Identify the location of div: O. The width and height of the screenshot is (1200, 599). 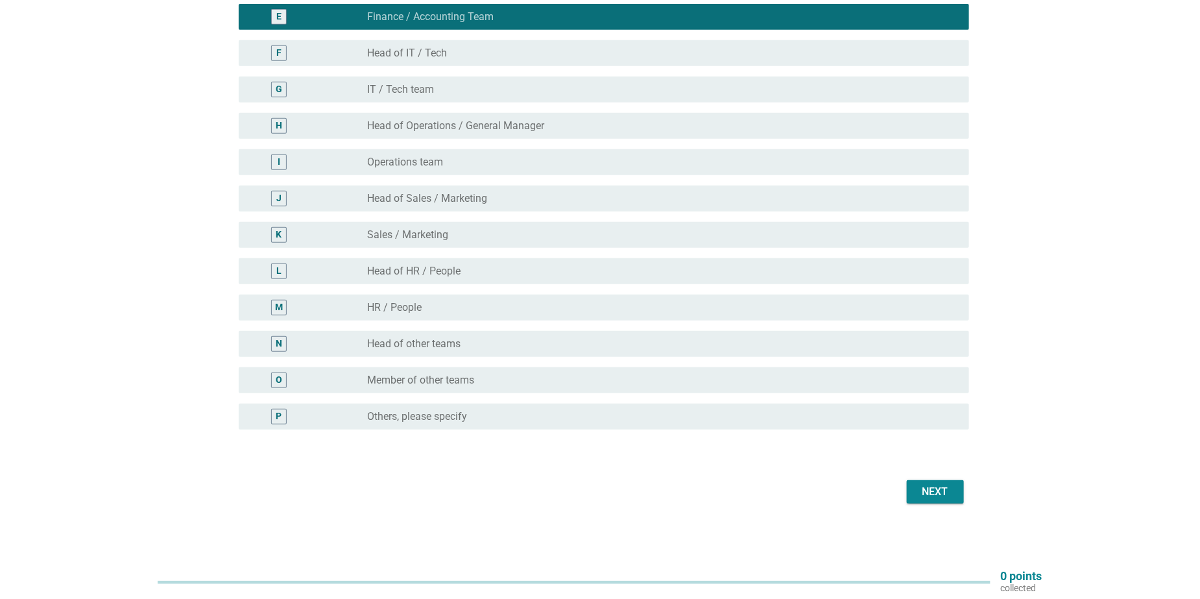
(279, 380).